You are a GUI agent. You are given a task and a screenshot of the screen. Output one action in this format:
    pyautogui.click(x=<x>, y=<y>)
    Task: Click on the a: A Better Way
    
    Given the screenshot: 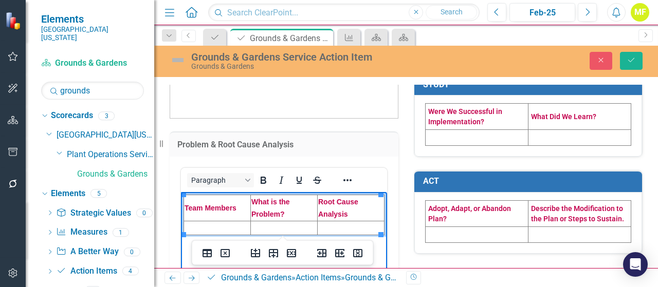 What is the action you would take?
    pyautogui.click(x=87, y=252)
    